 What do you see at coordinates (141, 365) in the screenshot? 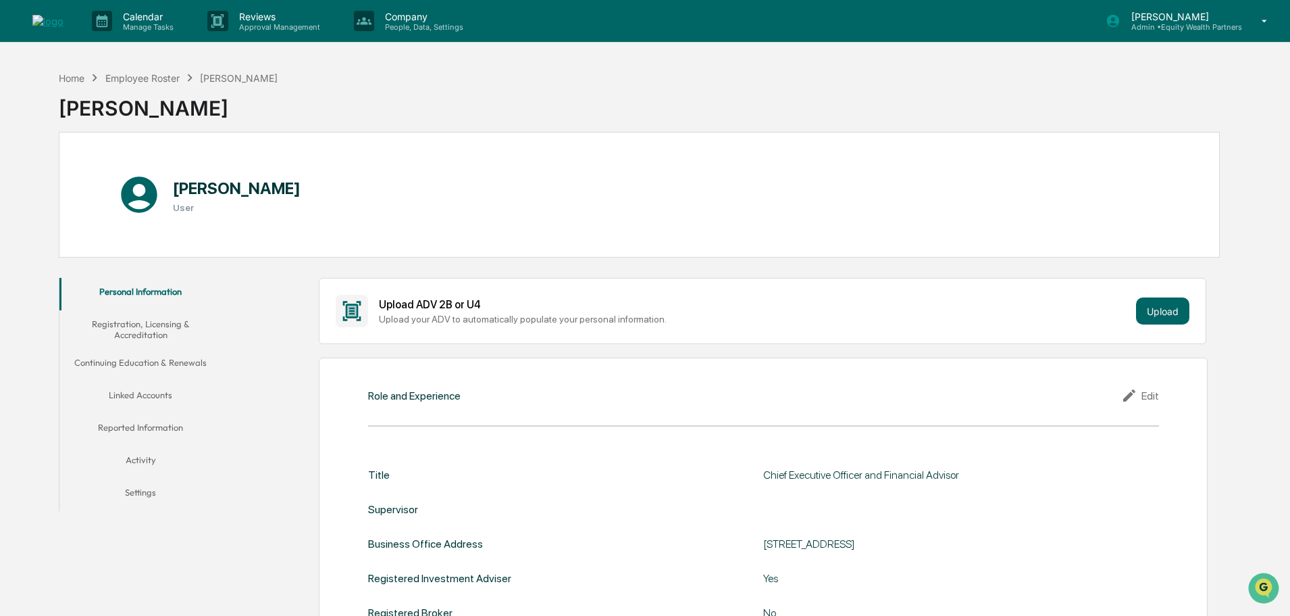
I see `button: Continuing Education & Renewals` at bounding box center [141, 365].